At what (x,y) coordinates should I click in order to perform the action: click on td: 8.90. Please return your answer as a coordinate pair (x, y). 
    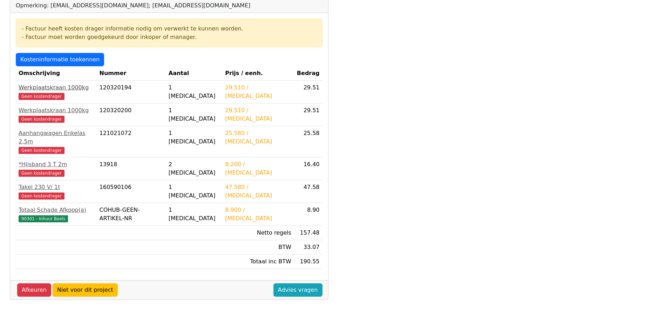
    Looking at the image, I should click on (308, 214).